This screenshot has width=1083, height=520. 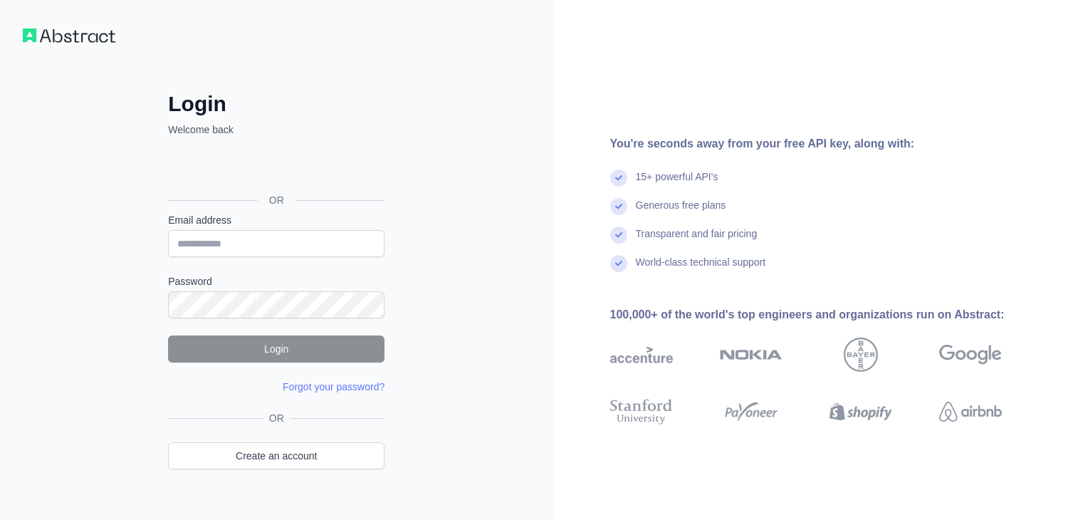 What do you see at coordinates (677, 184) in the screenshot?
I see `div: 15+ powerful API's` at bounding box center [677, 184].